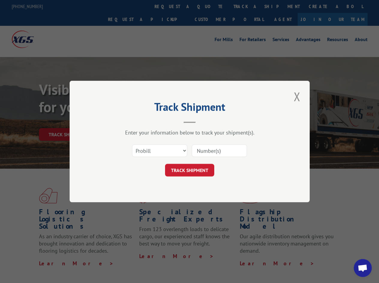  I want to click on h2: Track Shipment, so click(190, 108).